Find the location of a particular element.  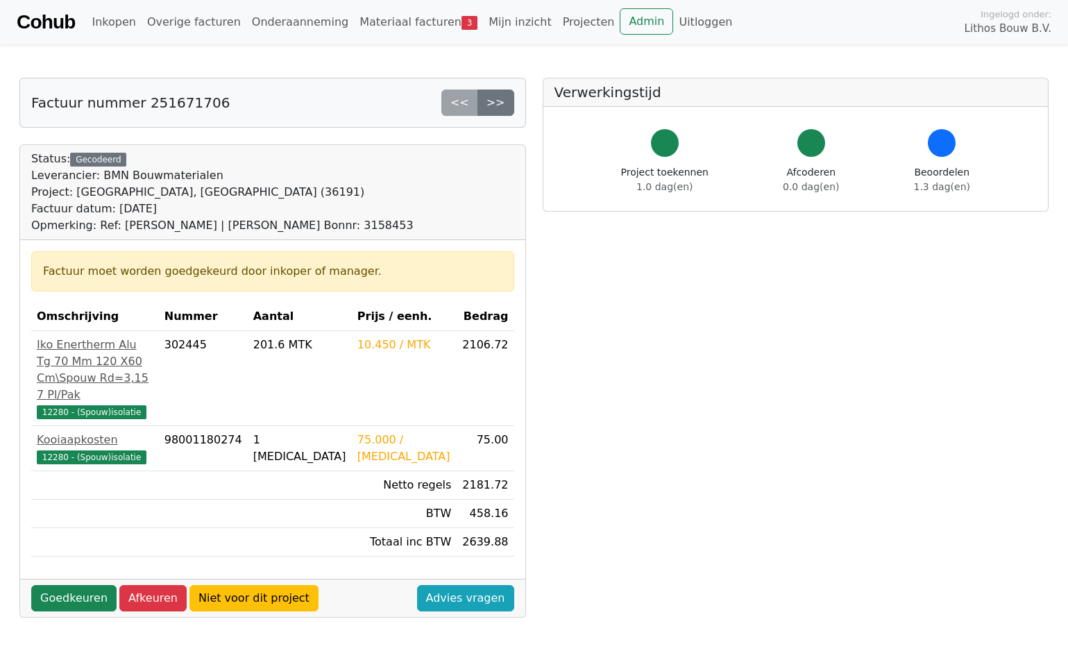

span: 0.0 dag(en) is located at coordinates (811, 187).